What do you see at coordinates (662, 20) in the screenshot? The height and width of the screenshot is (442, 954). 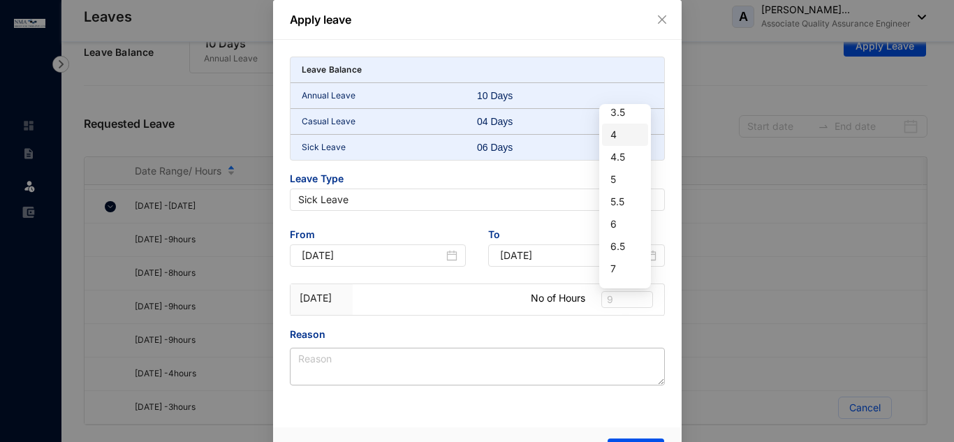 I see `button: Close` at bounding box center [662, 20].